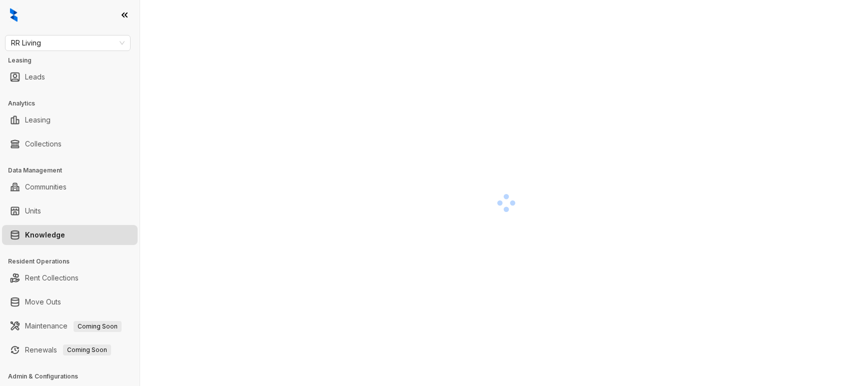 This screenshot has width=854, height=386. Describe the element at coordinates (70, 120) in the screenshot. I see `li: Leasing` at that location.